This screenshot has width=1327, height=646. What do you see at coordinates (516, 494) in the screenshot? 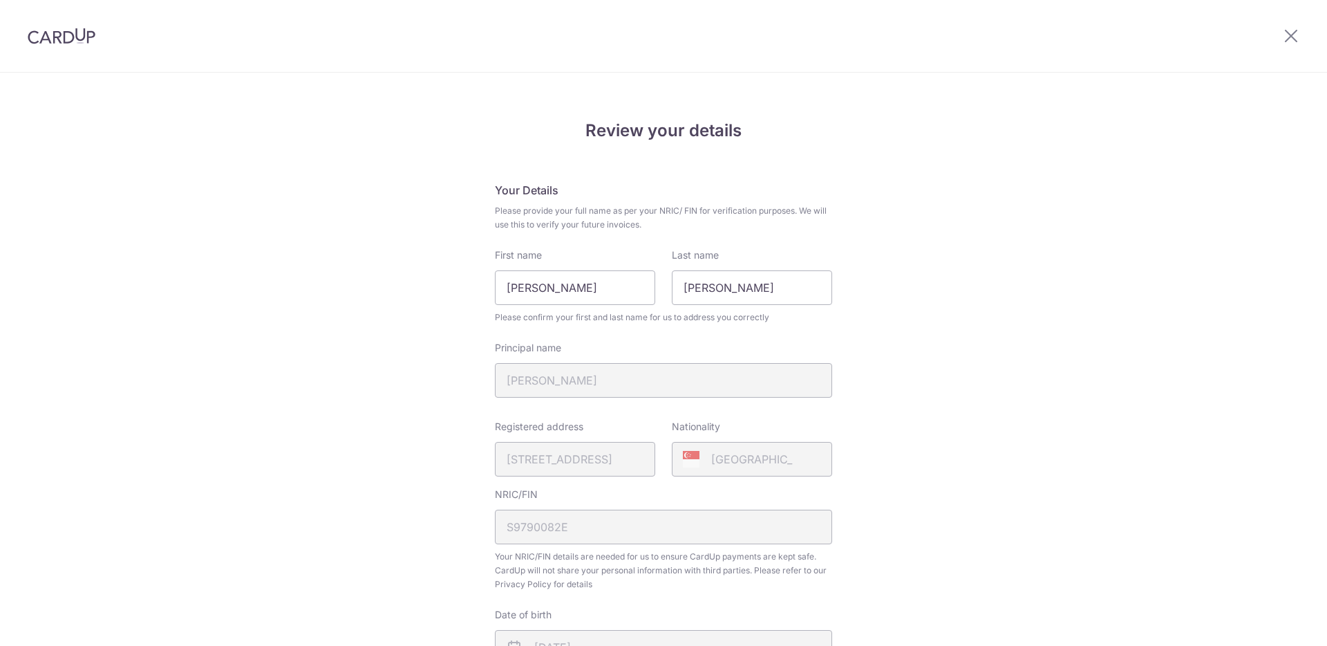
I see `label: NRIC/FIN` at bounding box center [516, 494].